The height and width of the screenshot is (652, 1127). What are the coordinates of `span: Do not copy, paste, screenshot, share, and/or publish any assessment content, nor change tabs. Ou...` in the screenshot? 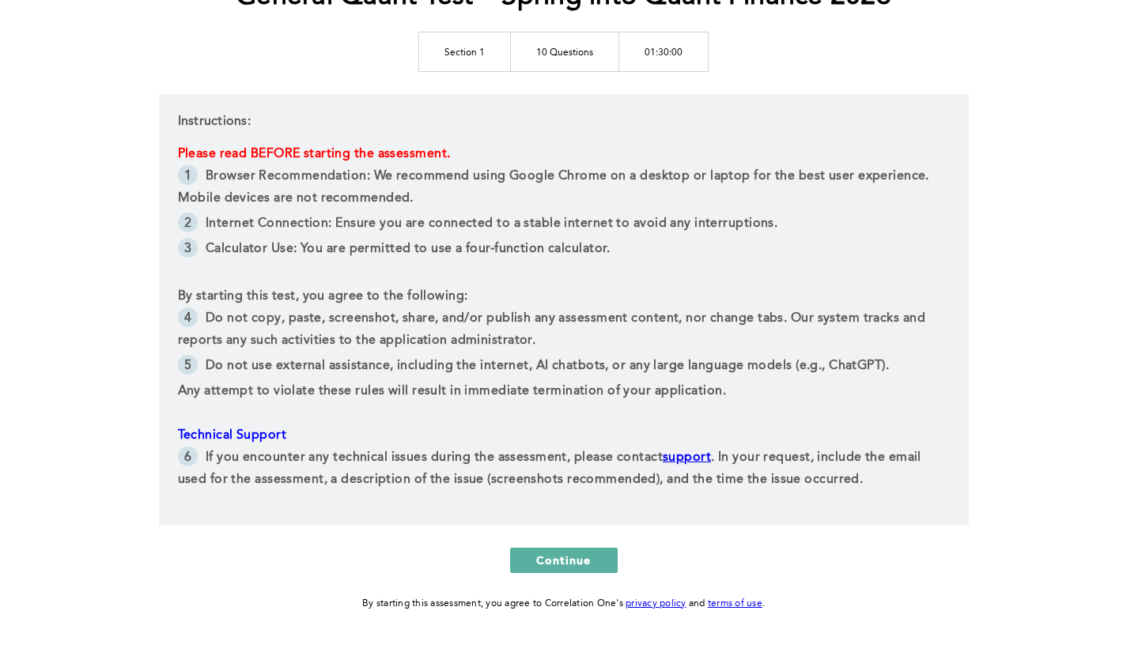 It's located at (553, 330).